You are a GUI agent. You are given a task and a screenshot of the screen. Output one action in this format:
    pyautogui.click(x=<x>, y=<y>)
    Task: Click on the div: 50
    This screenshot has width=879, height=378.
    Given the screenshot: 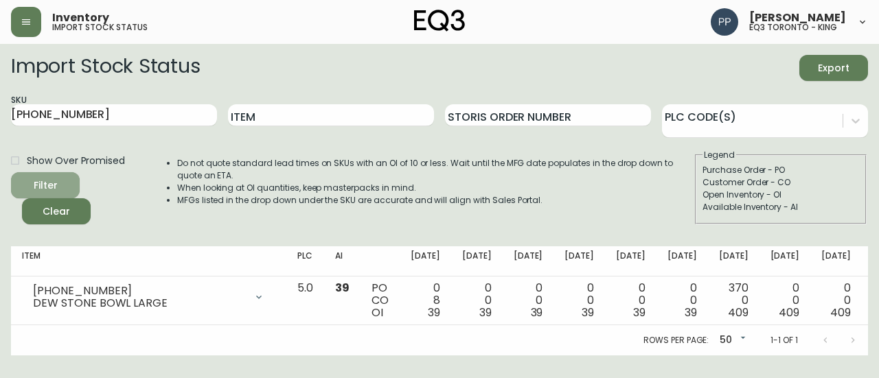 What is the action you would take?
    pyautogui.click(x=732, y=341)
    